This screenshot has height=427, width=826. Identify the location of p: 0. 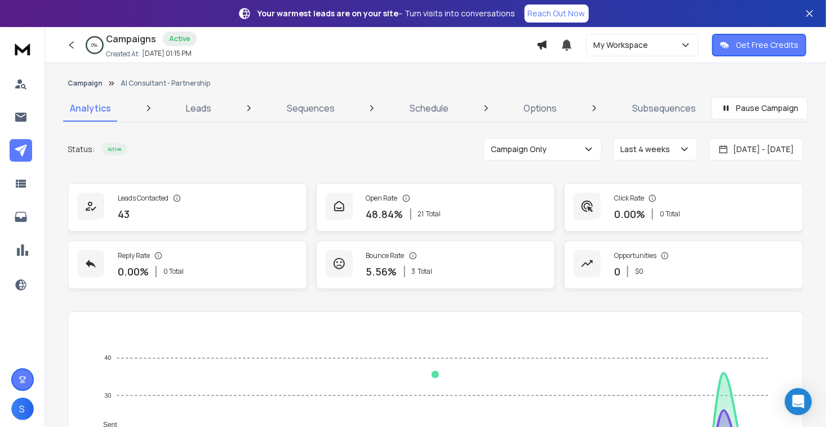
(617, 272).